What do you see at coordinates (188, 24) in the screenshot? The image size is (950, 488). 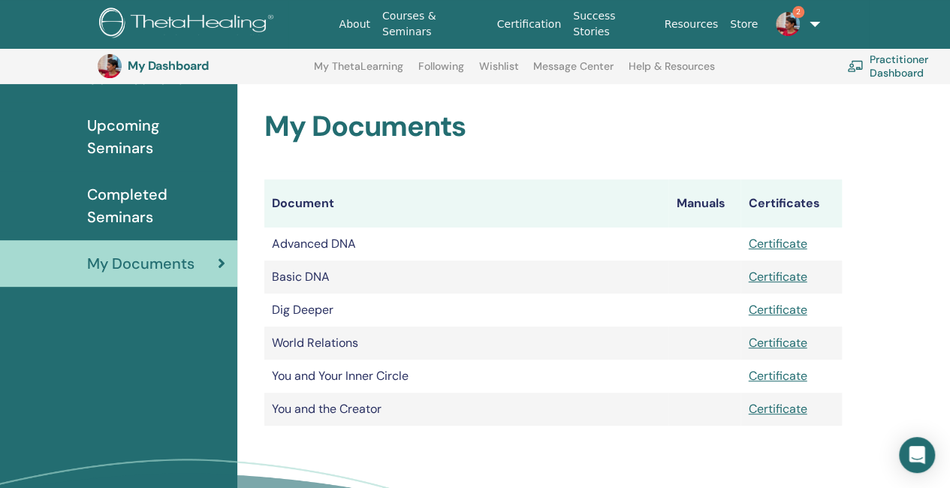 I see `img: logo.png` at bounding box center [188, 24].